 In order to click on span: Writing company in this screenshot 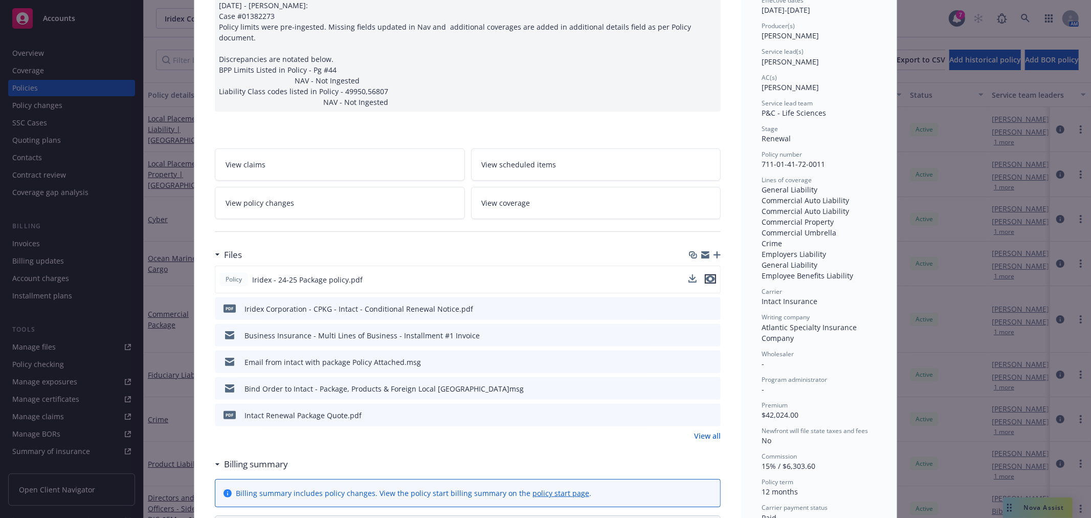, I will do `click(786, 317)`.